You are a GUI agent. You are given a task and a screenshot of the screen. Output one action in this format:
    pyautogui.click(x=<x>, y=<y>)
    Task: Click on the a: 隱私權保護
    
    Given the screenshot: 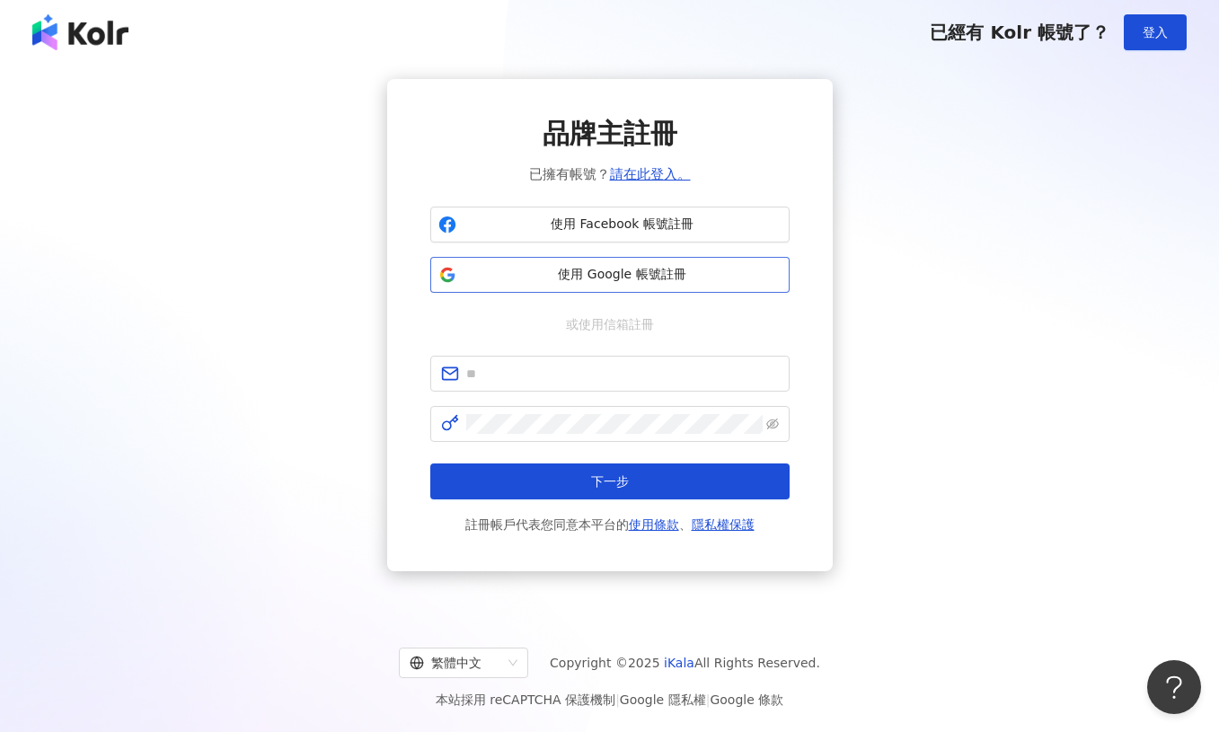 What is the action you would take?
    pyautogui.click(x=723, y=525)
    